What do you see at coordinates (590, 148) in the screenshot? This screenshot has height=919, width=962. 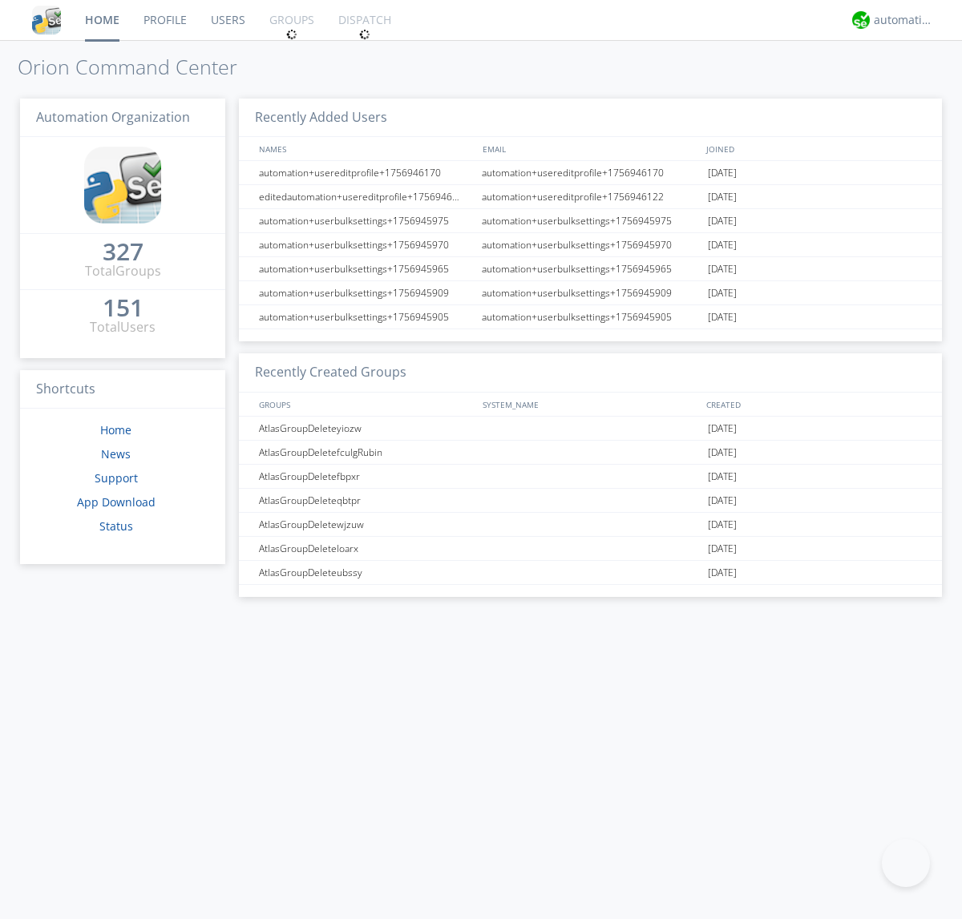 I see `div: EMAIL` at bounding box center [590, 148].